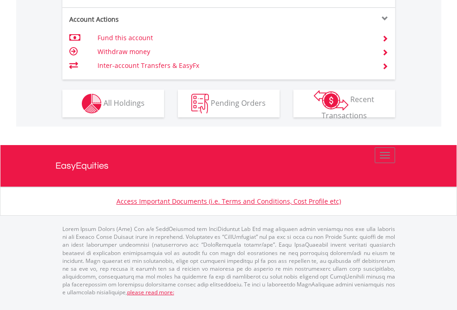 This screenshot has height=310, width=457. I want to click on div: Account Actions, so click(145, 19).